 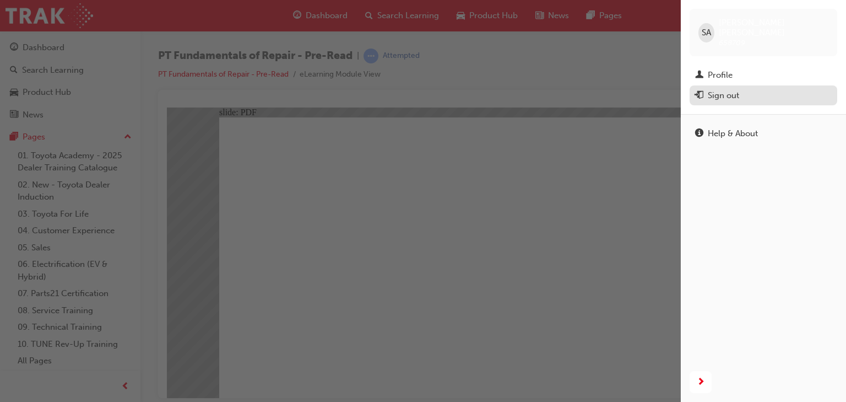 I want to click on span: exit-icon, so click(x=699, y=96).